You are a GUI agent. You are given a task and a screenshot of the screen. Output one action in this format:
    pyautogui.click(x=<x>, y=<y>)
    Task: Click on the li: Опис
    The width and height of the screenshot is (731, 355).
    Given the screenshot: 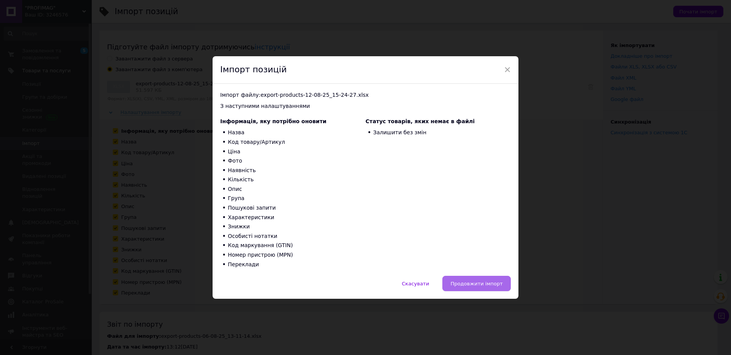 What is the action you would take?
    pyautogui.click(x=293, y=189)
    